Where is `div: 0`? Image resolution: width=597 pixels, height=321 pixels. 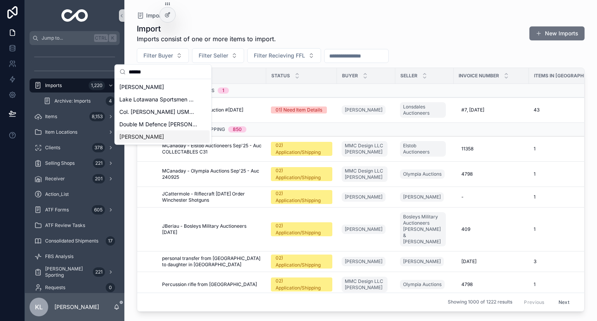
div: 0 is located at coordinates (110, 288).